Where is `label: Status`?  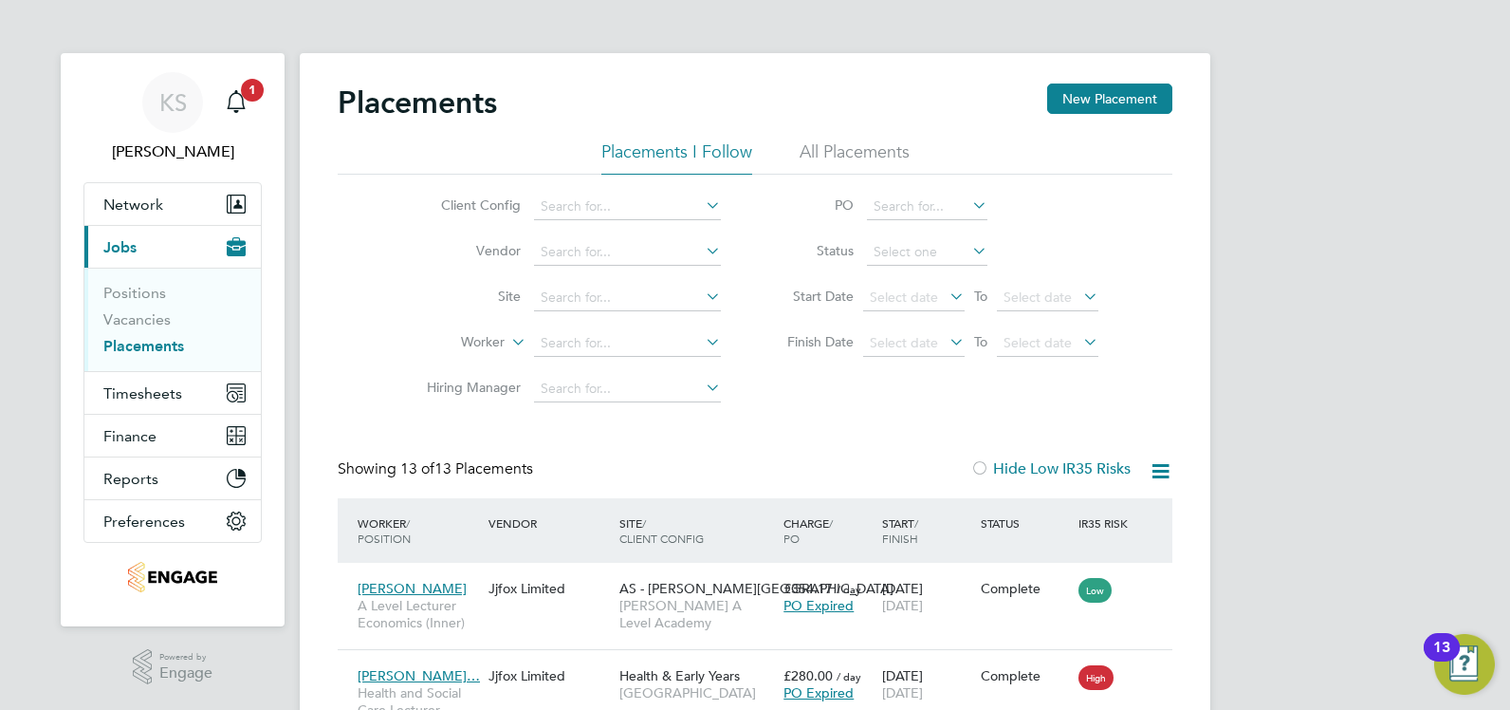 label: Status is located at coordinates (811, 250).